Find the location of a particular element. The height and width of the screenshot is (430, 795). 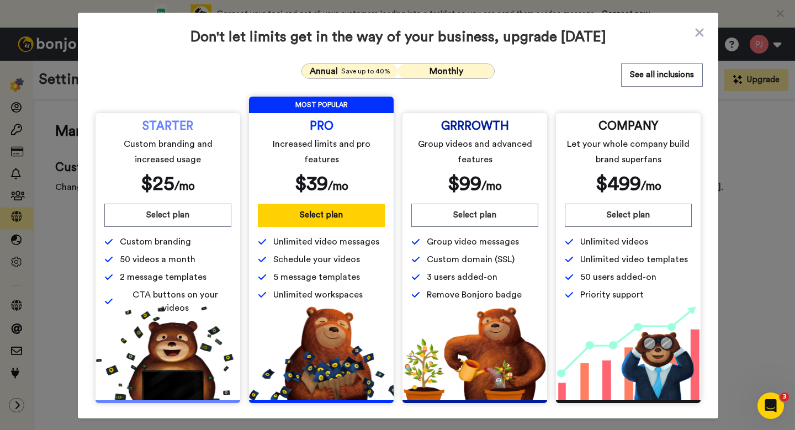

span: Schedule your videos is located at coordinates (316, 260).